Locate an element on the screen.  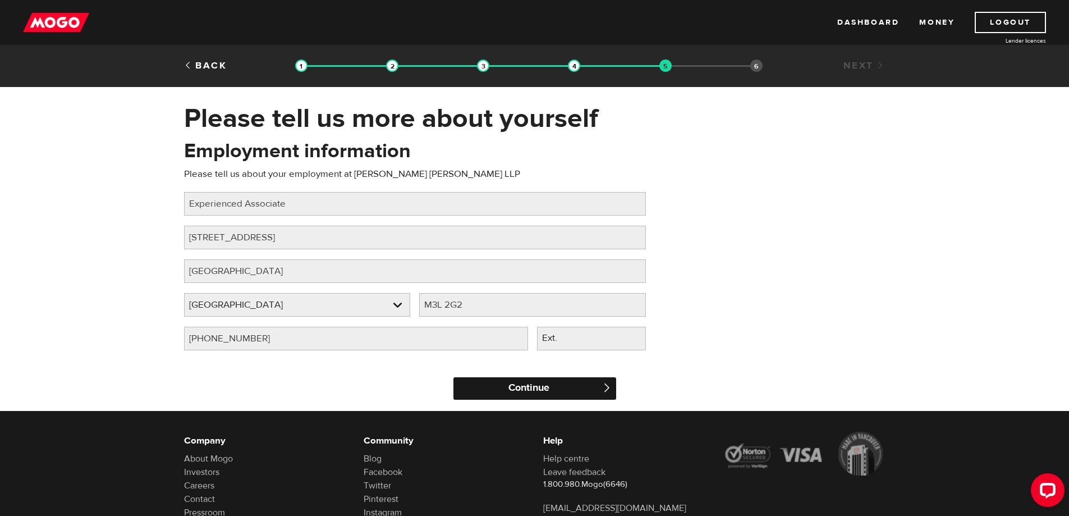
h6: Community is located at coordinates (445, 441).